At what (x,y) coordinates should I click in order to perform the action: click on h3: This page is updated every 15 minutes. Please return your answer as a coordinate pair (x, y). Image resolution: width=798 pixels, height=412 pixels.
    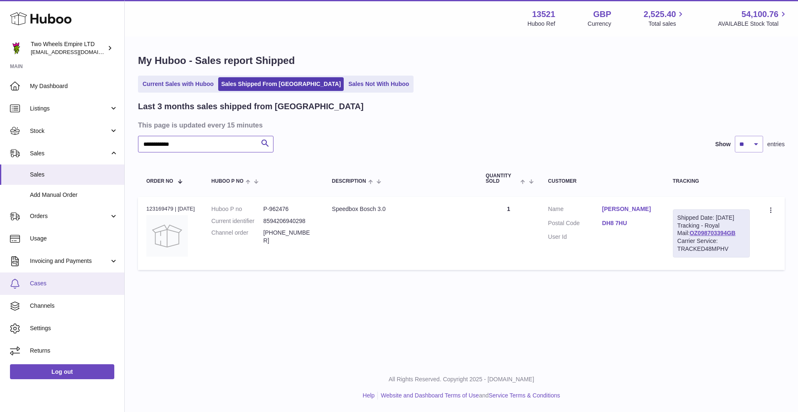
    Looking at the image, I should click on (460, 125).